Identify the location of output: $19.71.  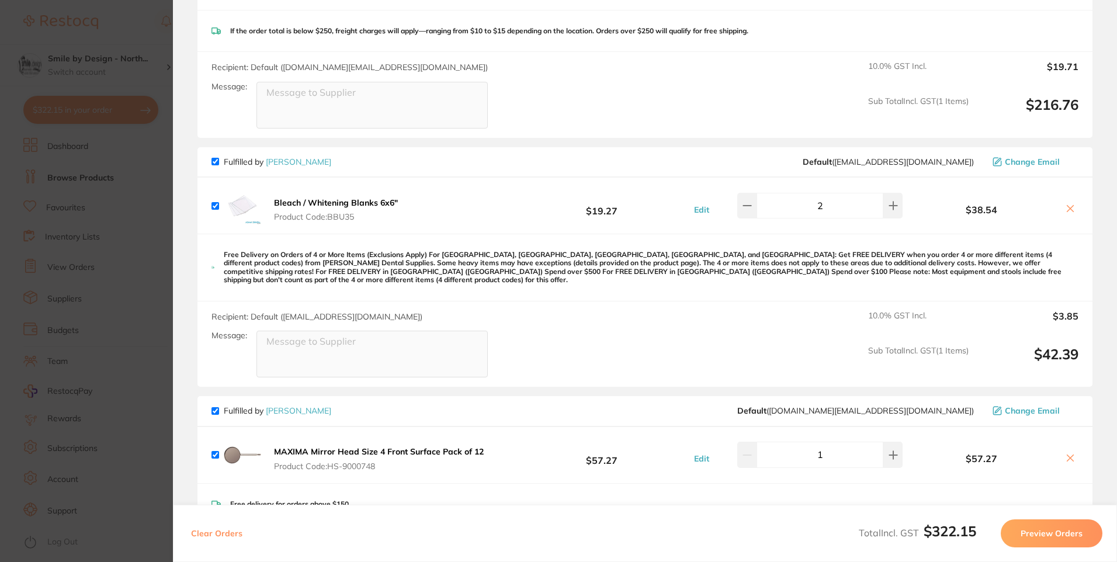
(1028, 74).